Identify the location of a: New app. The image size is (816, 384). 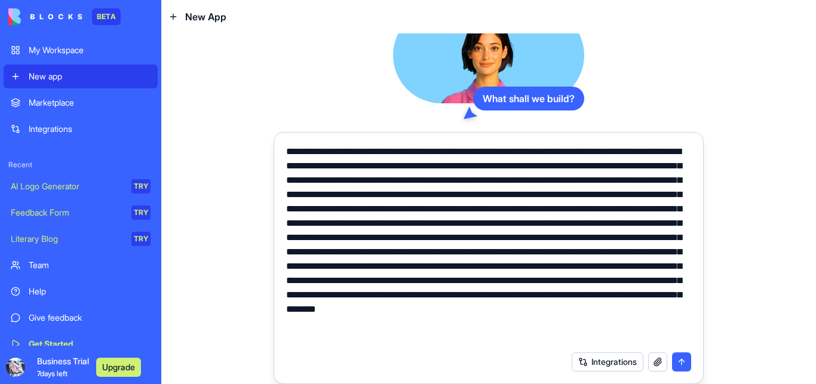
(81, 76).